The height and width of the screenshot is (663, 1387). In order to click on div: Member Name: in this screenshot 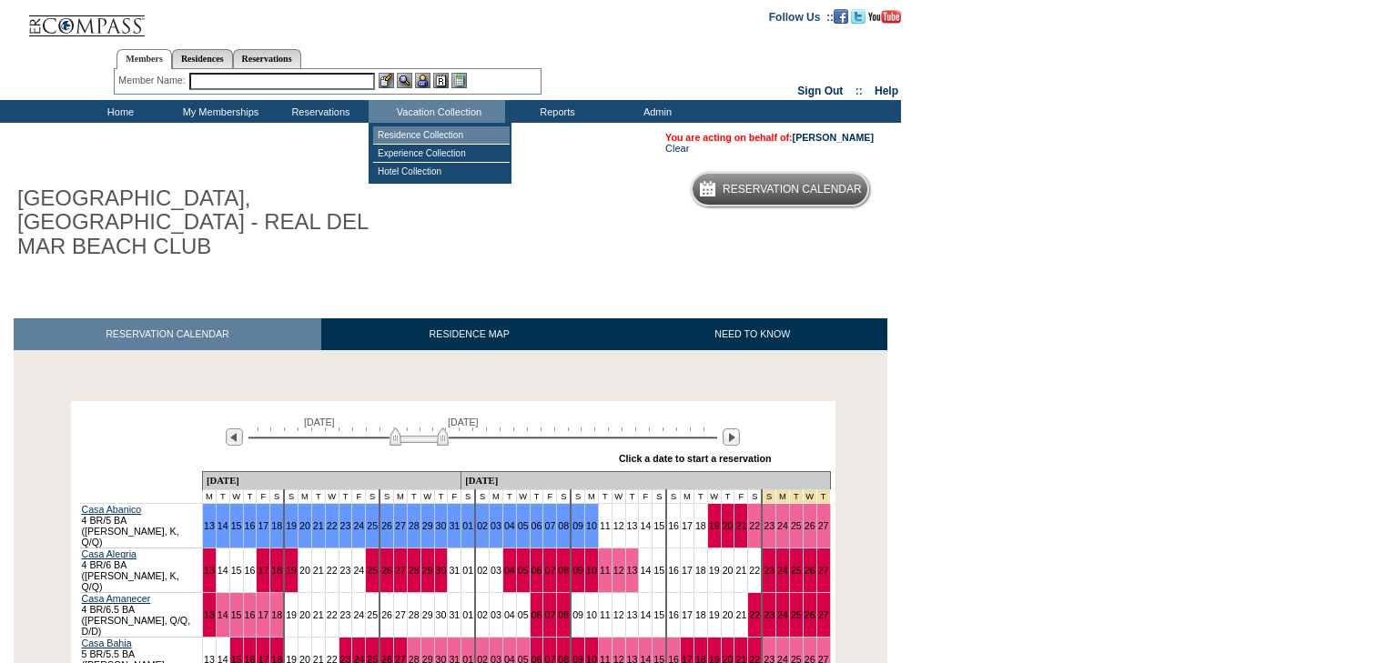, I will do `click(153, 80)`.